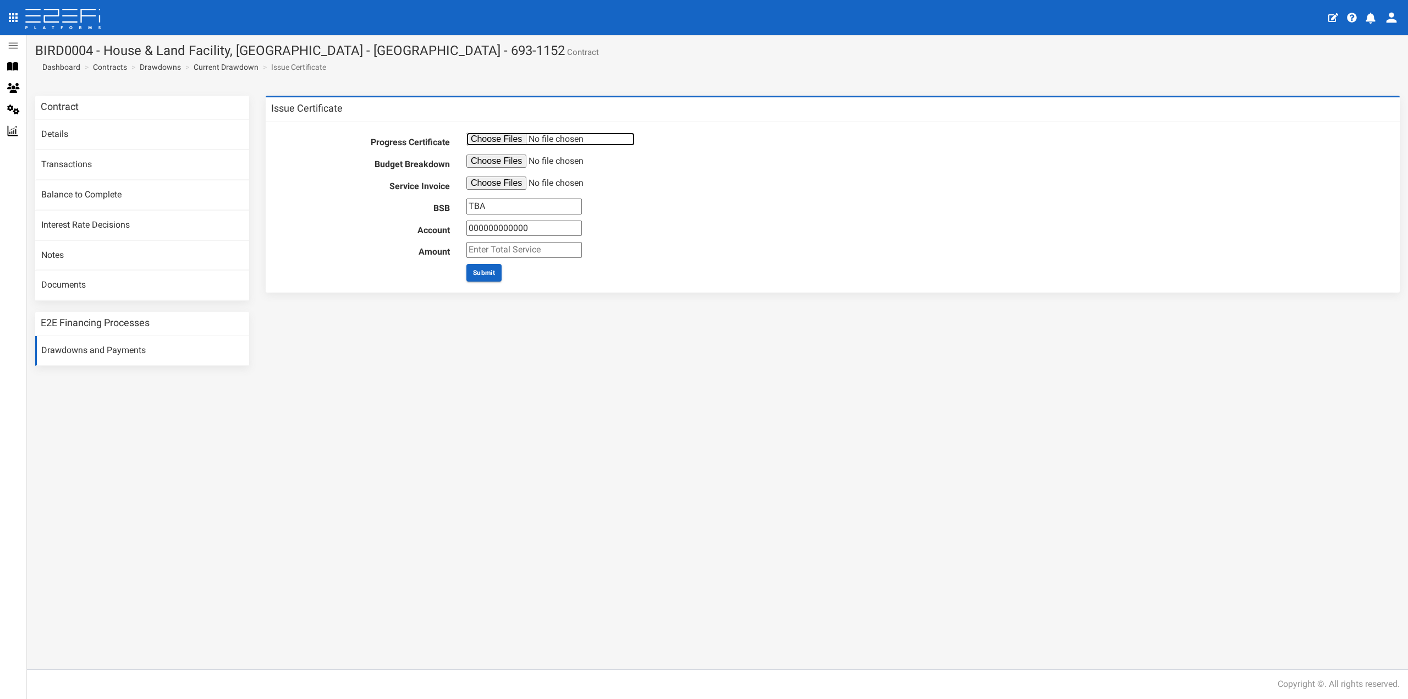 The width and height of the screenshot is (1408, 699). Describe the element at coordinates (582, 52) in the screenshot. I see `small: Contract` at that location.